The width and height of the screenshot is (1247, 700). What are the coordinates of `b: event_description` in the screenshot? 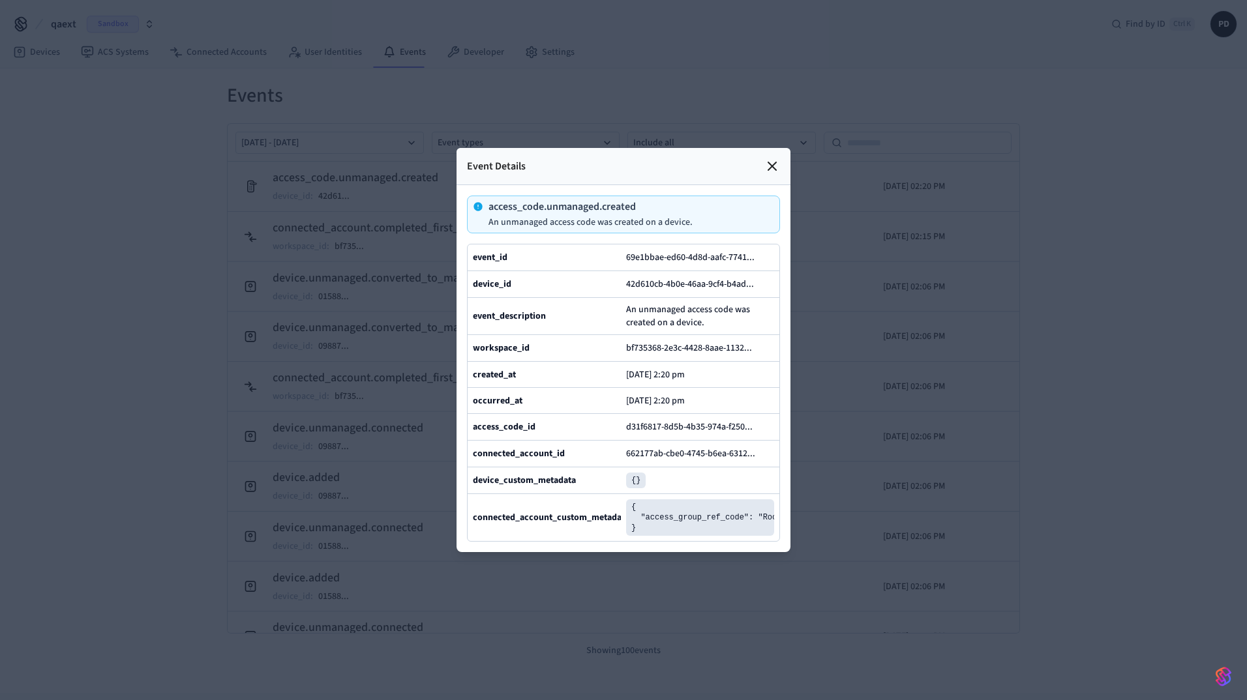 It's located at (509, 316).